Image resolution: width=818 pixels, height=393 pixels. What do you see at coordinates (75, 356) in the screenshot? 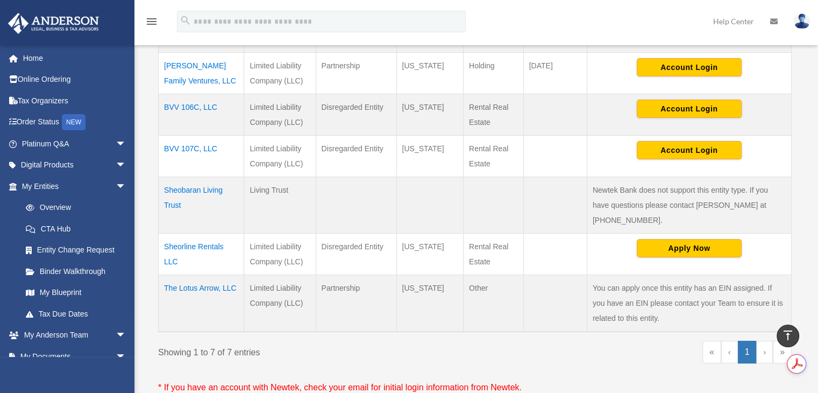
I see `a: My Documentsarrow_drop_down` at bounding box center [75, 356].